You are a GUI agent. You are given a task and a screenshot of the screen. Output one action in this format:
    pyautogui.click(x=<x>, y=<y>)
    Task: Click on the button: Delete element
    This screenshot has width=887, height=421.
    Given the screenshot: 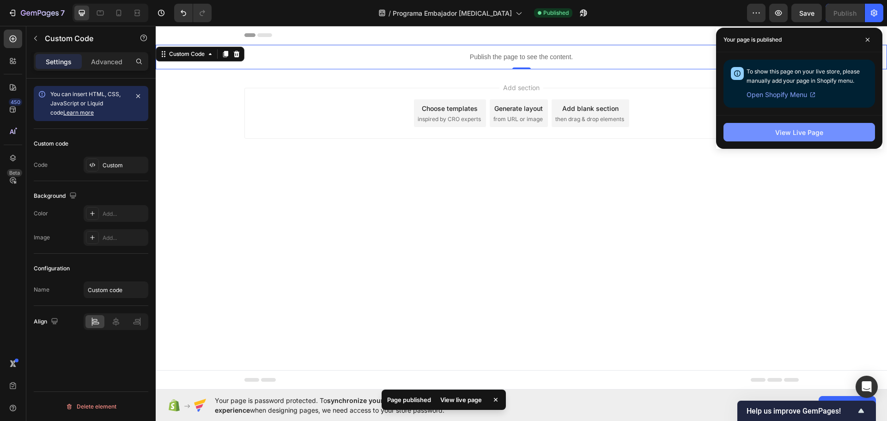 What is the action you would take?
    pyautogui.click(x=91, y=407)
    